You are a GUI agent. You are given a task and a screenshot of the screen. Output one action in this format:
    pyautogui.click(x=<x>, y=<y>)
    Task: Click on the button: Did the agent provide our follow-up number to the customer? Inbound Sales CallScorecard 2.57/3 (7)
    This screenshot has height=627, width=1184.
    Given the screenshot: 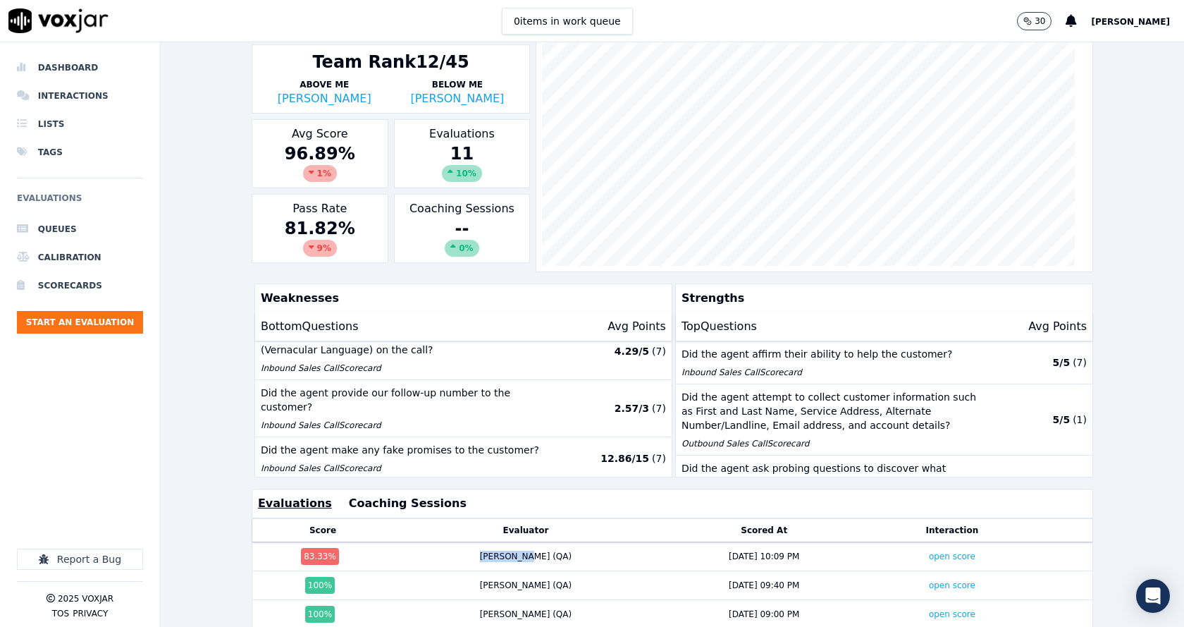 What is the action you would take?
    pyautogui.click(x=463, y=408)
    